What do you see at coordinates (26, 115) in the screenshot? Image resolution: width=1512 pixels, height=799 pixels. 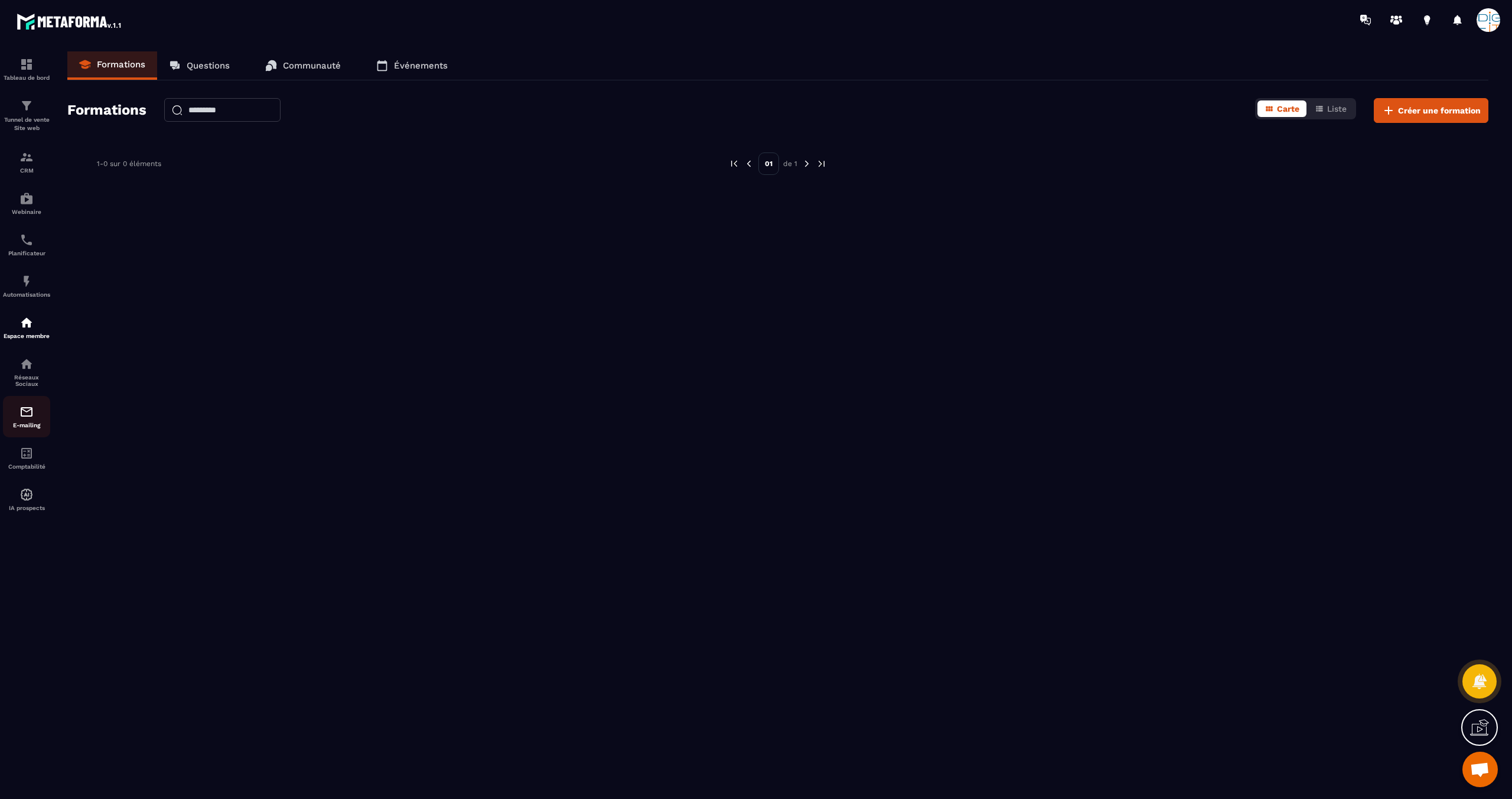 I see `a: formationformationTunnel de vente Site web` at bounding box center [26, 115].